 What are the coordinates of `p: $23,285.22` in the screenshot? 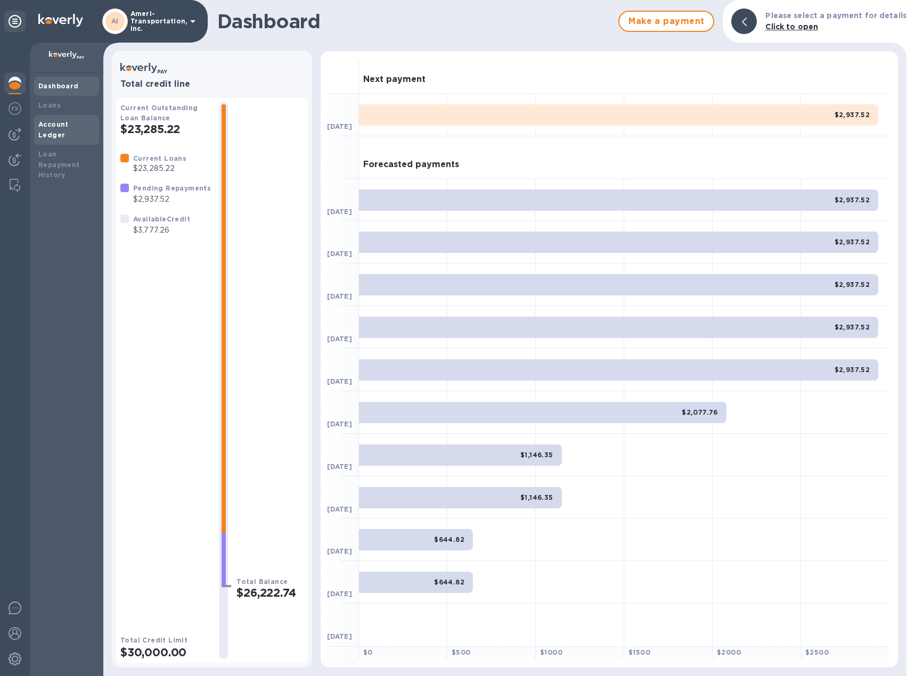 It's located at (160, 168).